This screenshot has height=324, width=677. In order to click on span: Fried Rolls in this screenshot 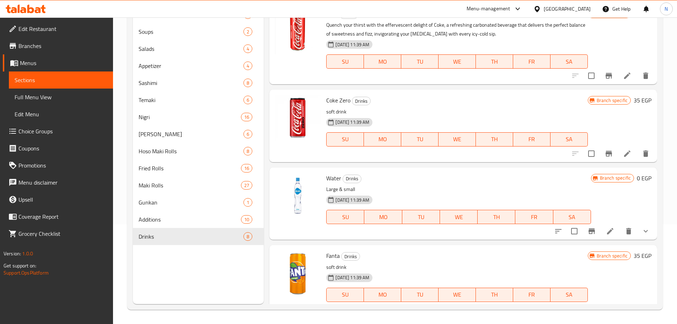, I will do `click(190, 168)`.